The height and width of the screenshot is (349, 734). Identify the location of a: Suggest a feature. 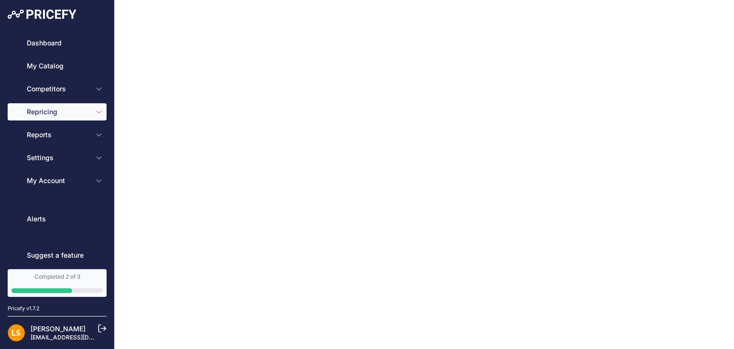
(57, 255).